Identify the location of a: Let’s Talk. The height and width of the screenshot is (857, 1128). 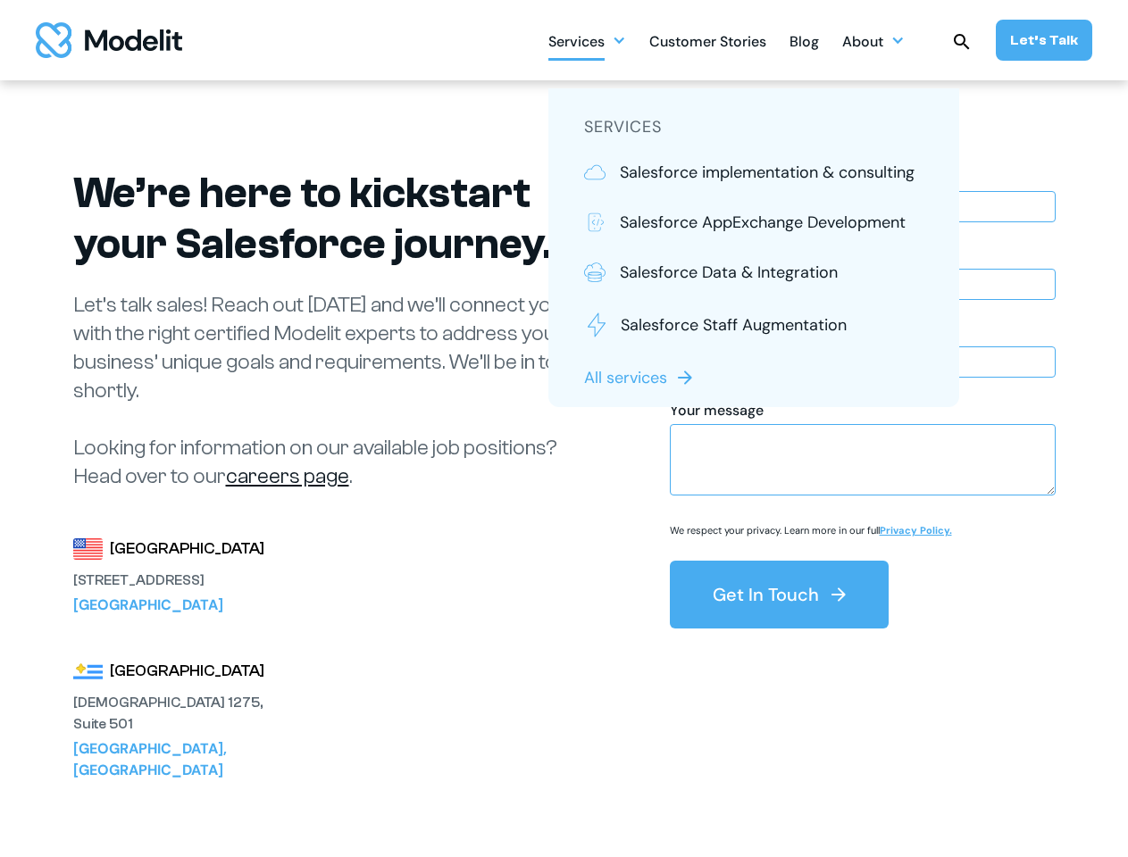
(1044, 40).